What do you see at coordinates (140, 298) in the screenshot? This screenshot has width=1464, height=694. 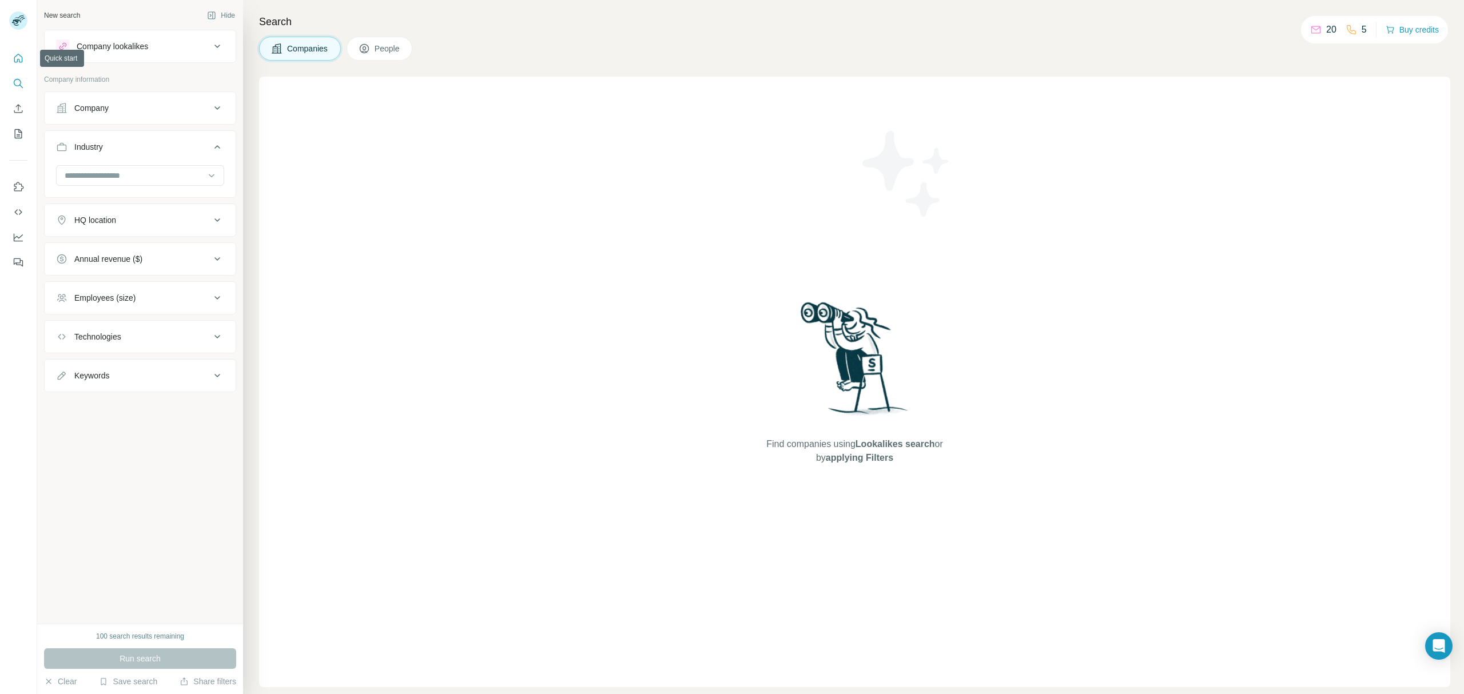 I see `button: Employees (size)` at bounding box center [140, 298].